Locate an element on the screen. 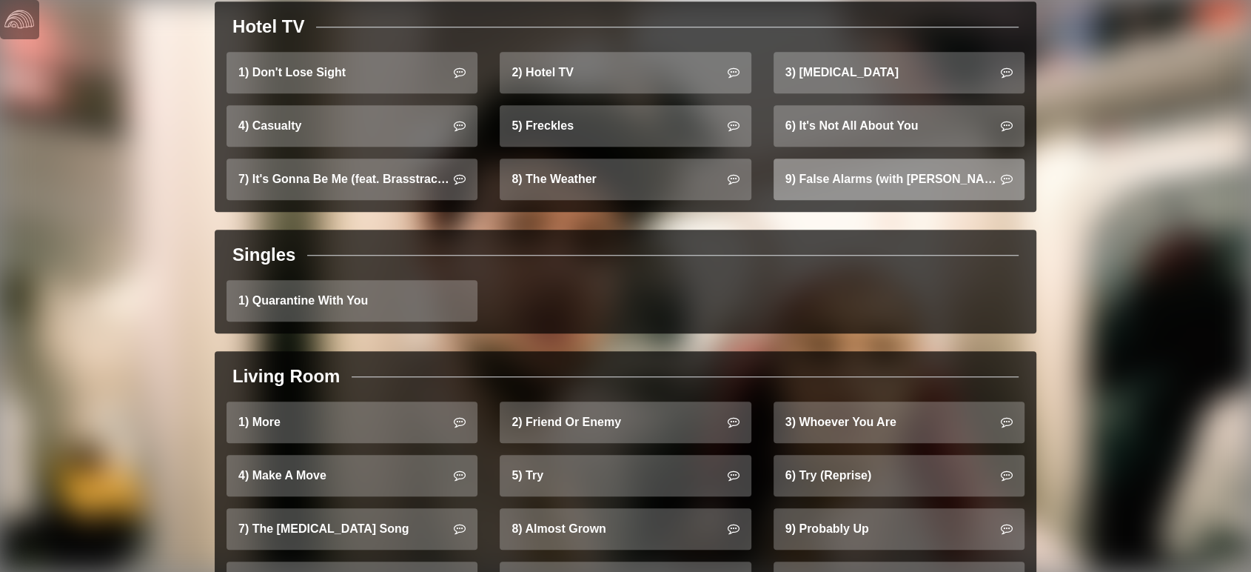 This screenshot has height=572, width=1251. a: 3) Whoever You Are is located at coordinates (899, 422).